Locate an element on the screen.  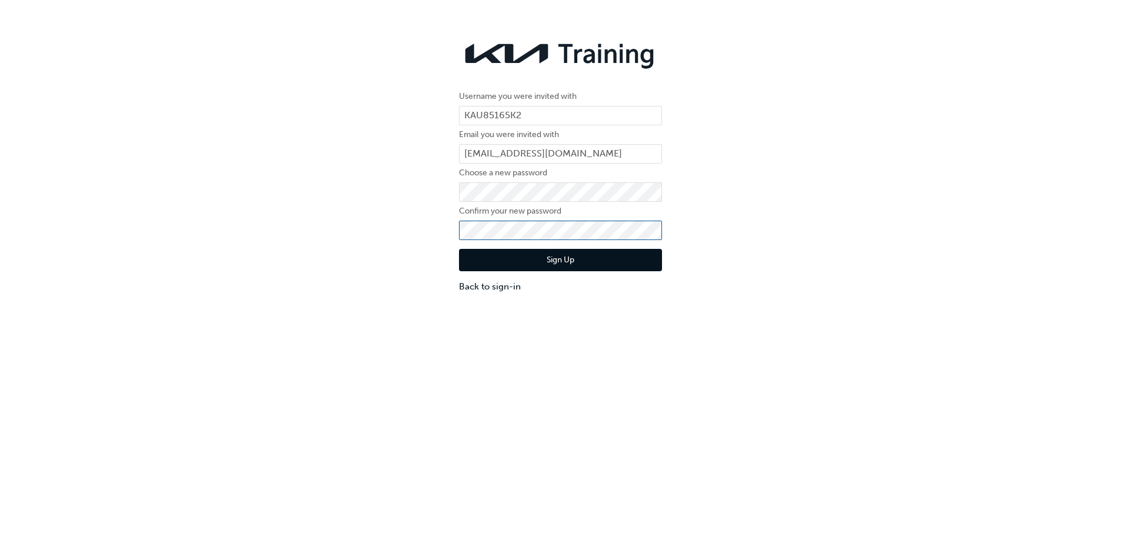
img: kia-training is located at coordinates (560, 54).